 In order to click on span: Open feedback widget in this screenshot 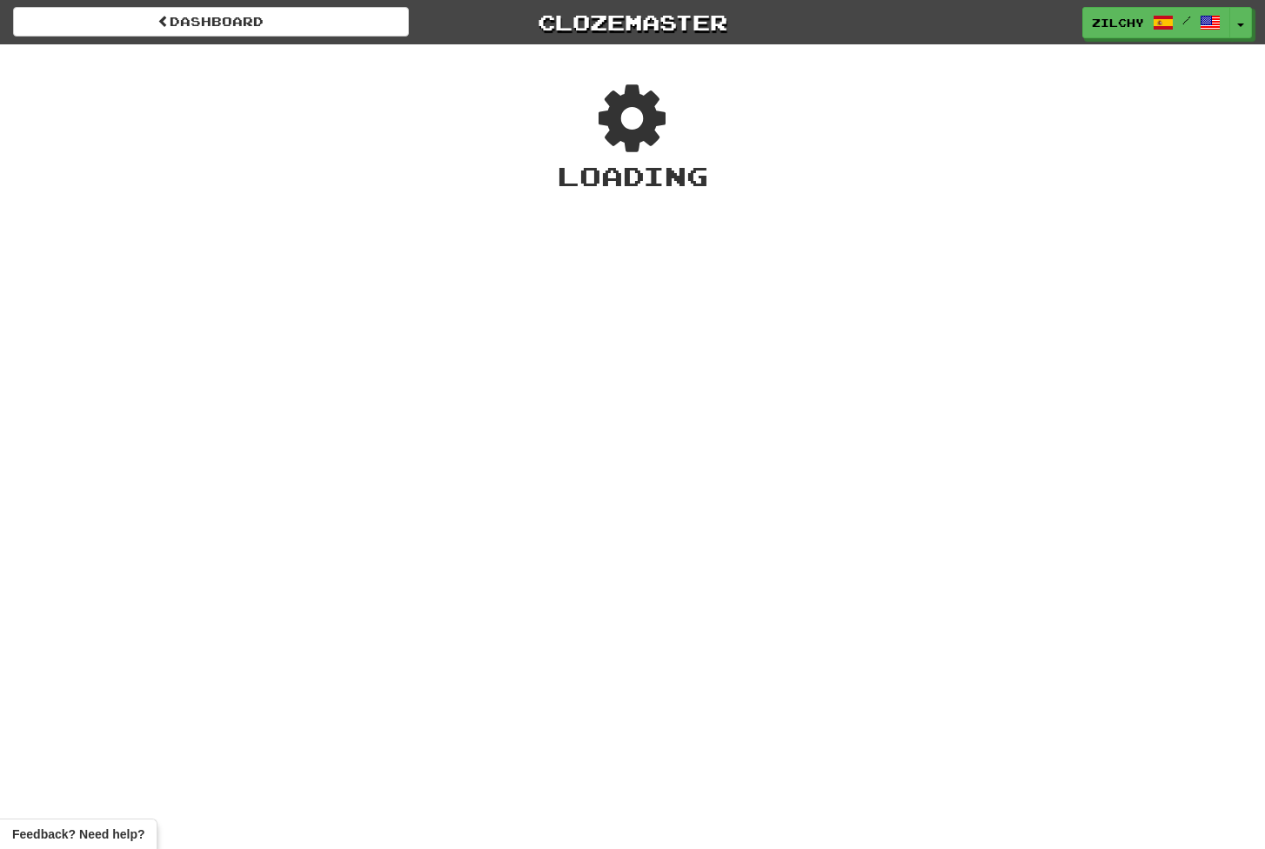, I will do `click(78, 834)`.